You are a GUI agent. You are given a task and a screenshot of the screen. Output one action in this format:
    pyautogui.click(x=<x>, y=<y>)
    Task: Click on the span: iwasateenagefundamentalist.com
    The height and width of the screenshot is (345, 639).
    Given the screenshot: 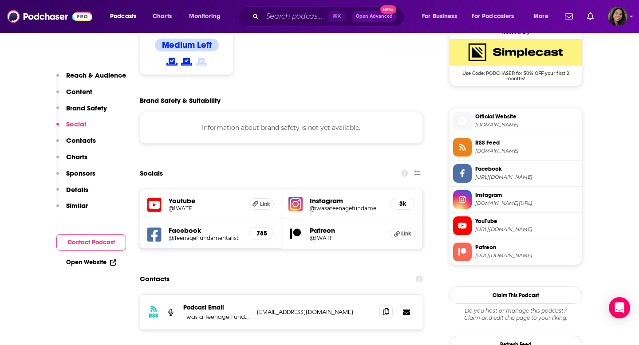 What is the action you would take?
    pyautogui.click(x=527, y=125)
    